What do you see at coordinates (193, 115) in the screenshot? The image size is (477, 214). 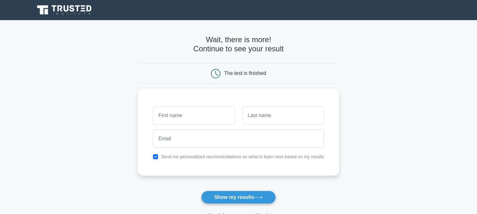 I see `input: First name` at bounding box center [193, 115].